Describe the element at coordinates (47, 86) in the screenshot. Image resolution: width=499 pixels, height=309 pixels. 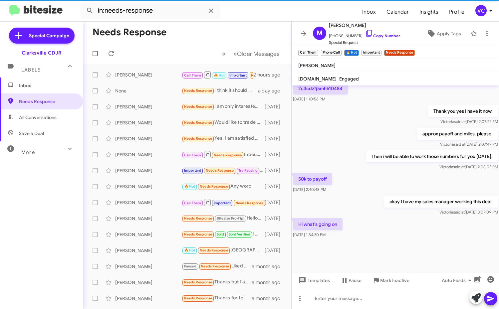
I see `span: Inbox` at that location.